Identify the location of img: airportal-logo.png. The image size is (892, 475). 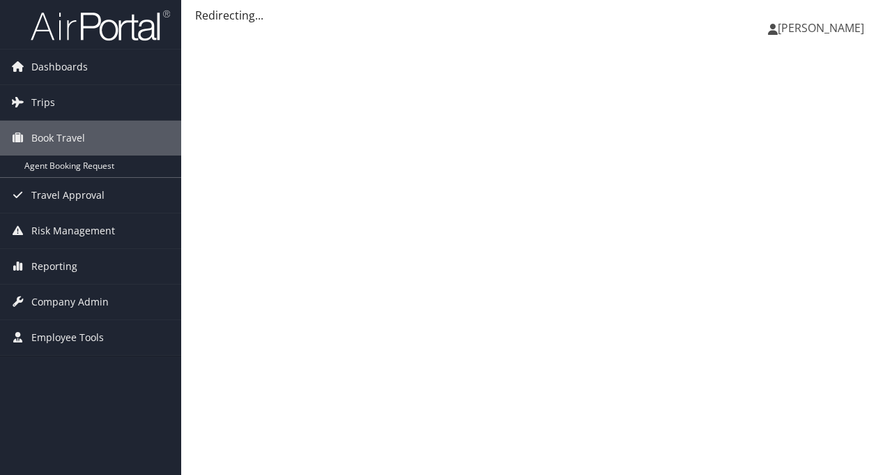
(100, 25).